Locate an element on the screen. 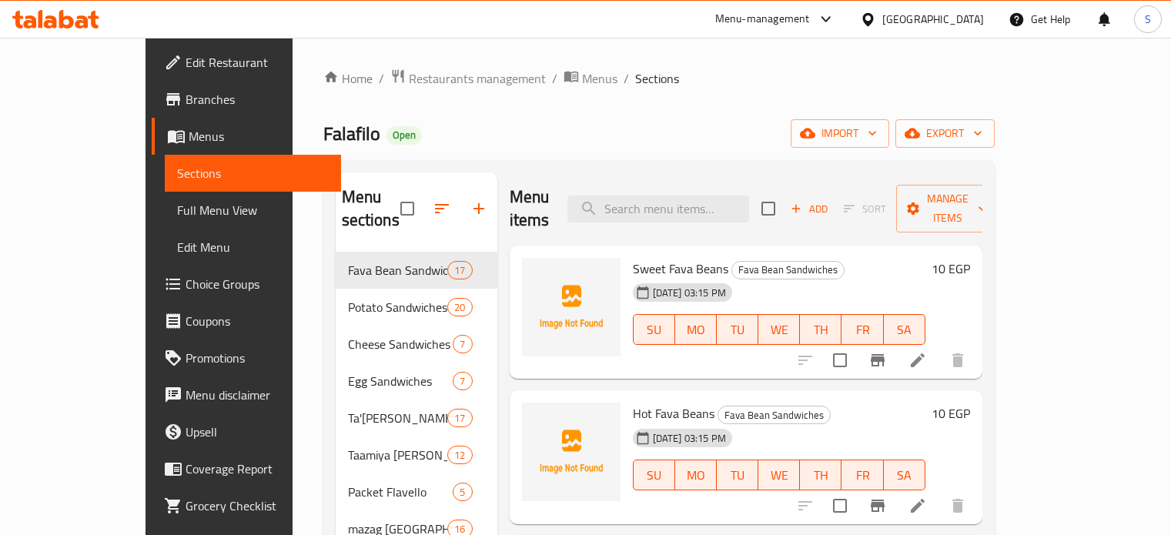 The height and width of the screenshot is (535, 1171). span: export is located at coordinates (944, 133).